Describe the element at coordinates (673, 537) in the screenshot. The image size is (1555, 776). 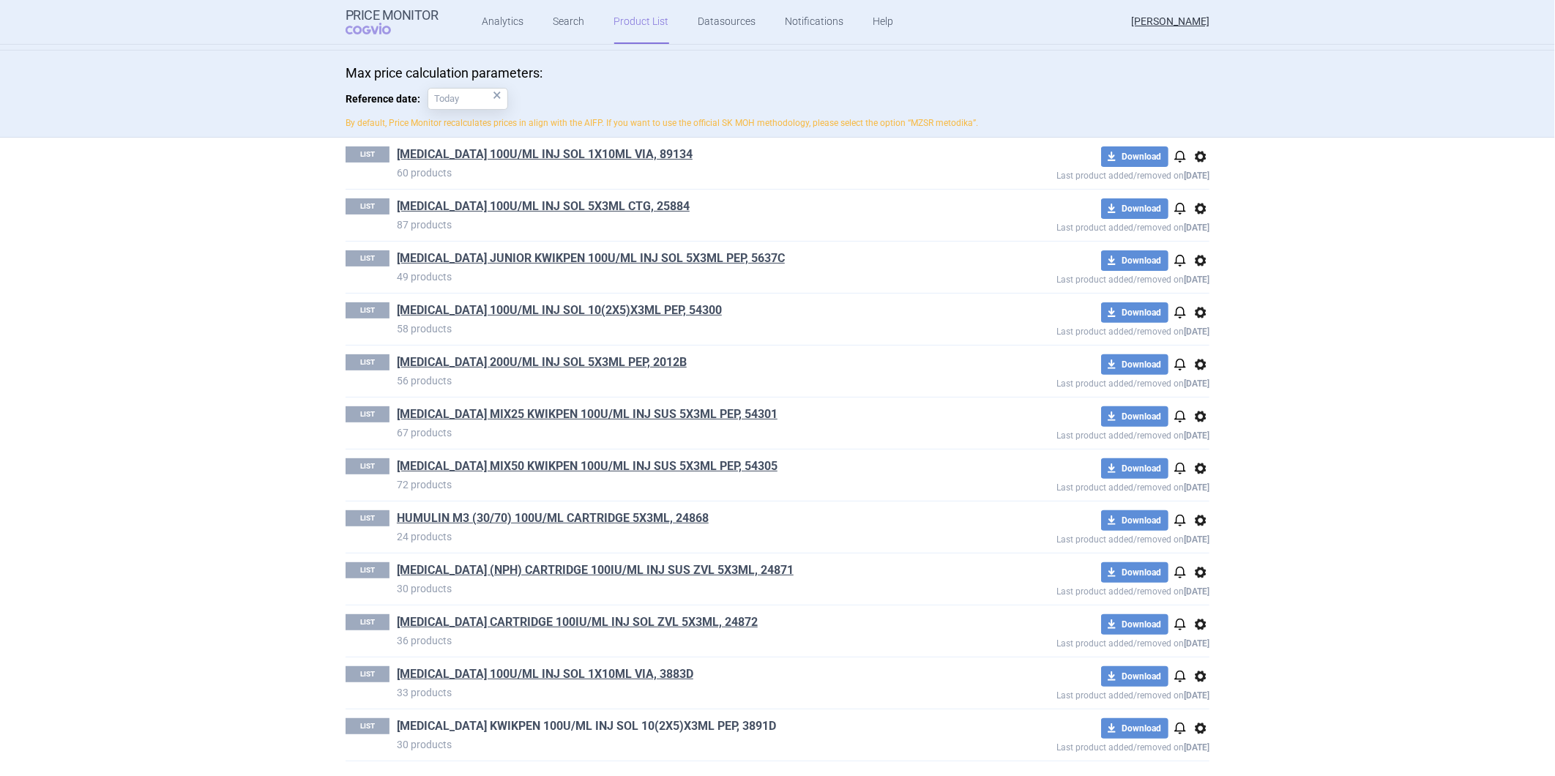
I see `p: 24 products` at that location.